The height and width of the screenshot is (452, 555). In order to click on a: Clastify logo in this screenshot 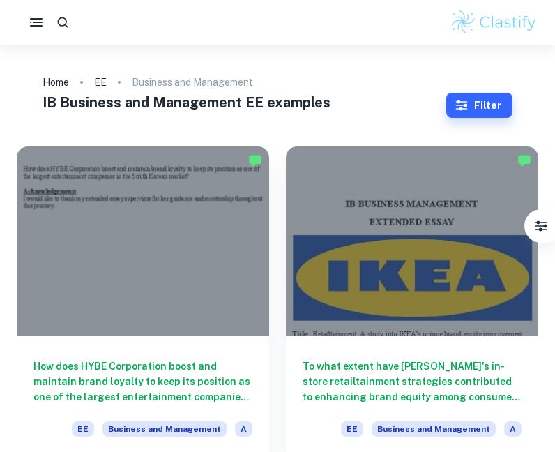, I will do `click(494, 22)`.